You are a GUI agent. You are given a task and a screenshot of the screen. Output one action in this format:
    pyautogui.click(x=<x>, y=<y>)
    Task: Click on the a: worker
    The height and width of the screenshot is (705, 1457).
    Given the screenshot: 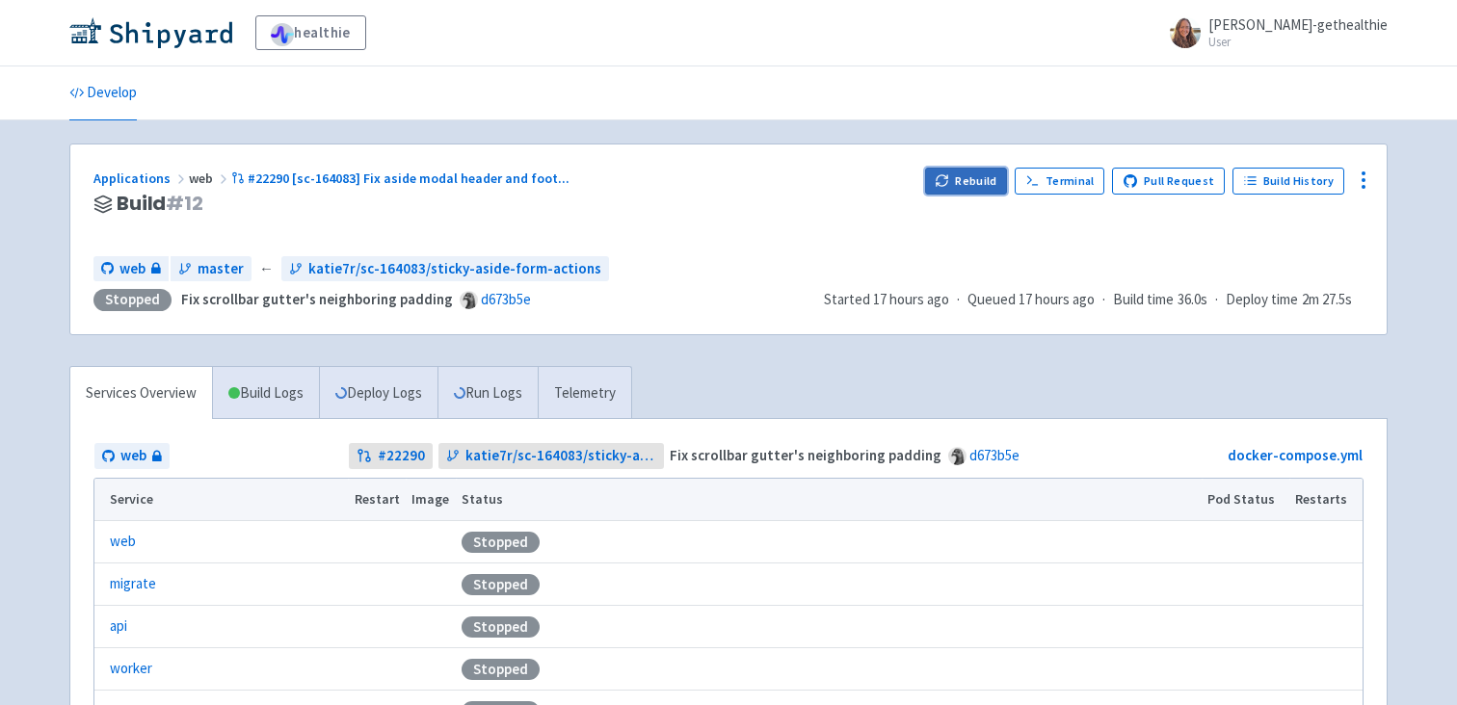 What is the action you would take?
    pyautogui.click(x=131, y=669)
    